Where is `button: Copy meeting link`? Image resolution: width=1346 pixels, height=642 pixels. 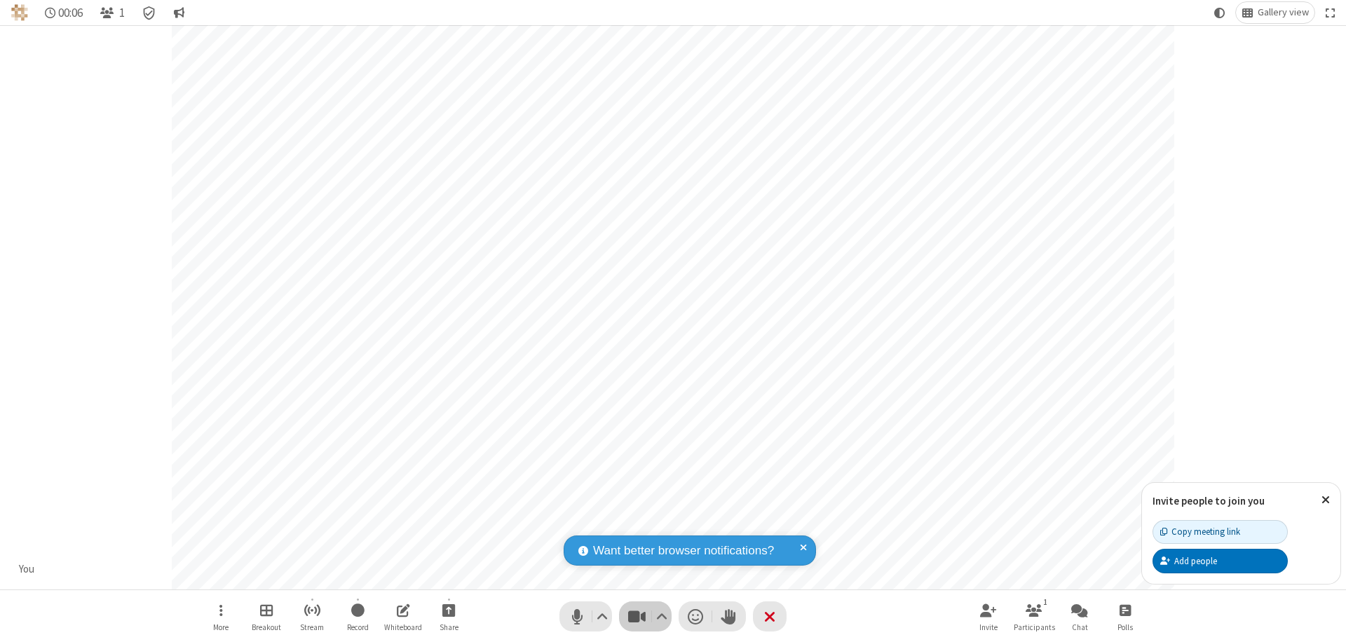
button: Copy meeting link is located at coordinates (1220, 532).